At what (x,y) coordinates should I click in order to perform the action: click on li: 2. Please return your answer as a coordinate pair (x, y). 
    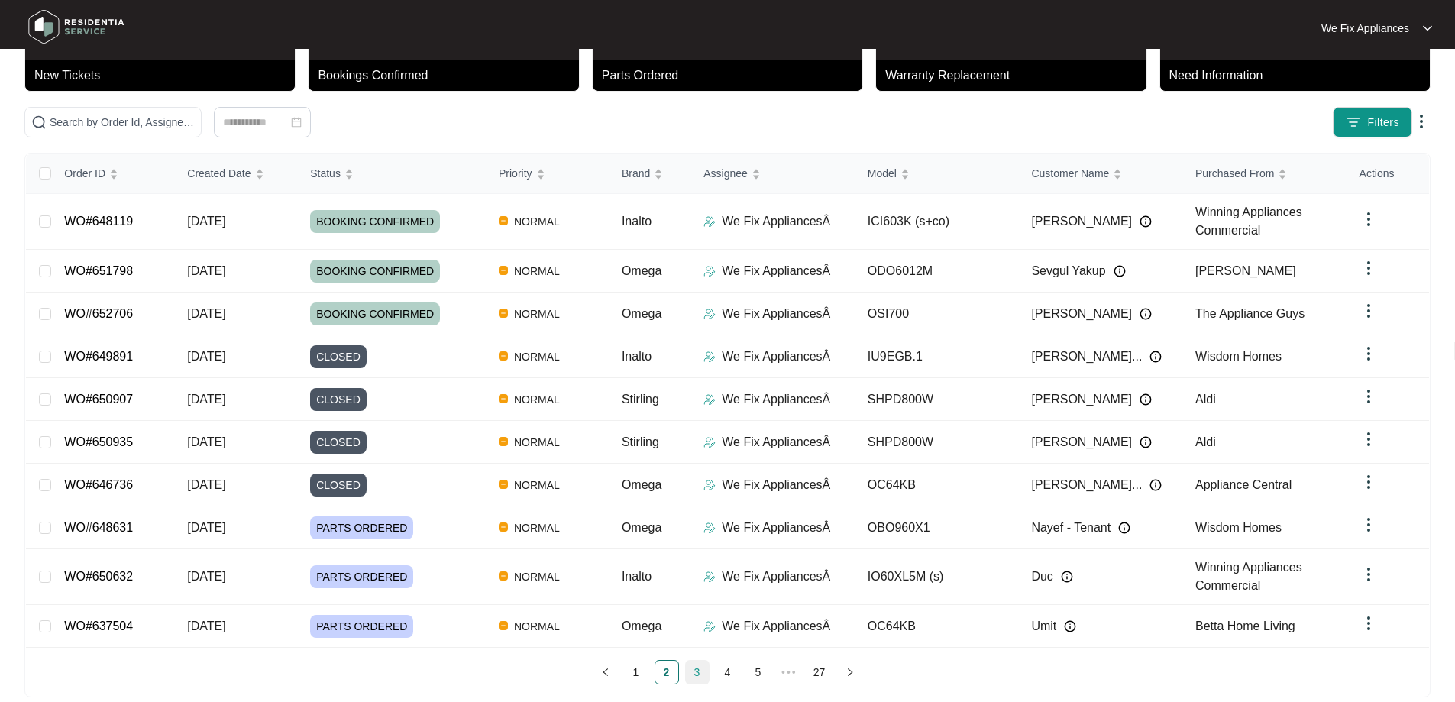
    Looking at the image, I should click on (667, 672).